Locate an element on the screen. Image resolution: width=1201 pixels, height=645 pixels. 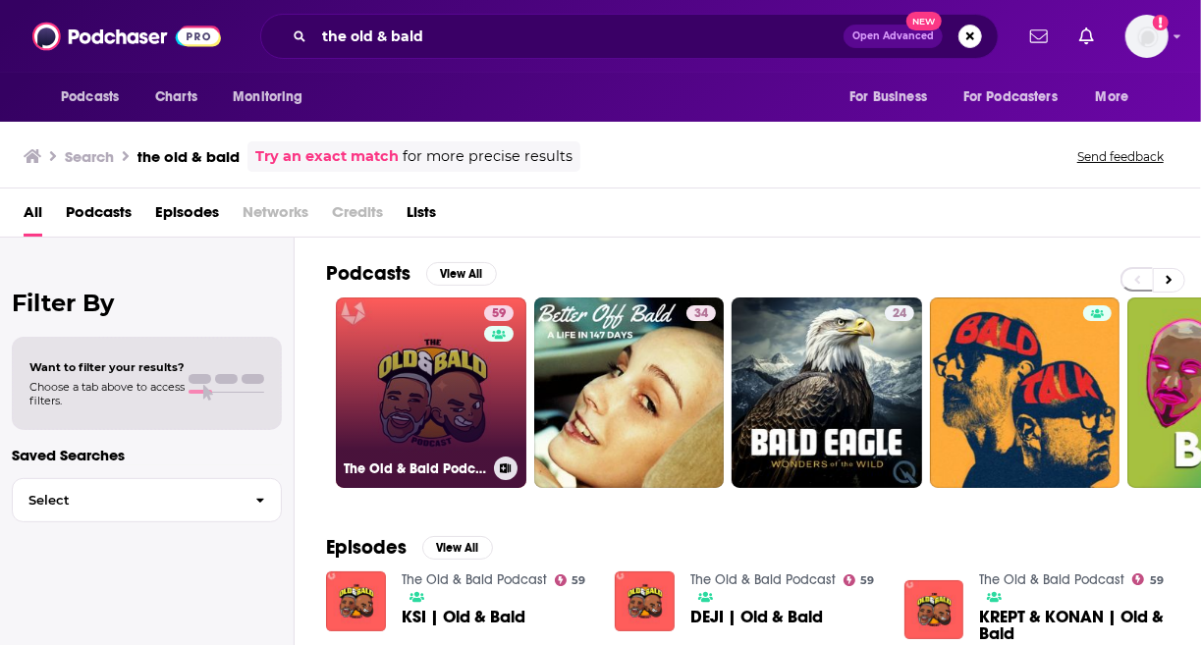
span: For Podcasters is located at coordinates (1010, 97).